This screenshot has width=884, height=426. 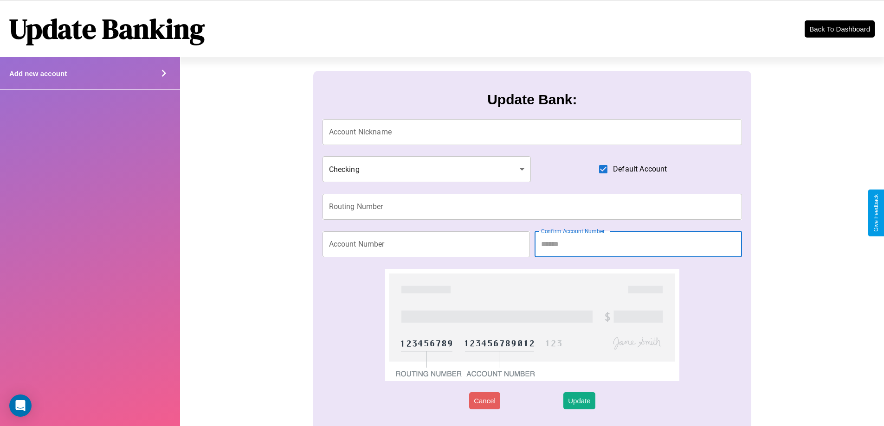 I want to click on div: Give Feedback, so click(x=876, y=213).